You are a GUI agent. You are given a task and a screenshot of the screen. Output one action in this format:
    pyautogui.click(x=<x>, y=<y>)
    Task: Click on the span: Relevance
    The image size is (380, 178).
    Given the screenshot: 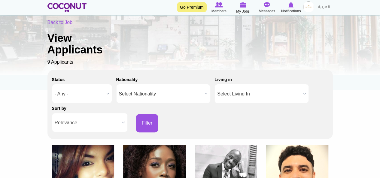 What is the action you would take?
    pyautogui.click(x=87, y=123)
    